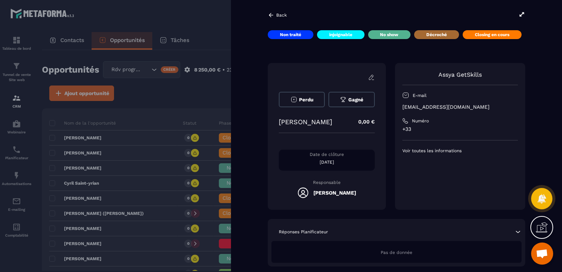  I want to click on p: Voir toutes les informations, so click(460, 151).